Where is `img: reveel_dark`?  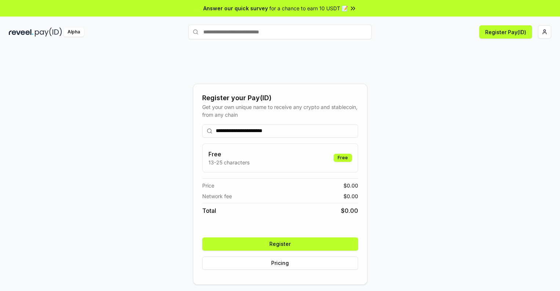
img: reveel_dark is located at coordinates (21, 32).